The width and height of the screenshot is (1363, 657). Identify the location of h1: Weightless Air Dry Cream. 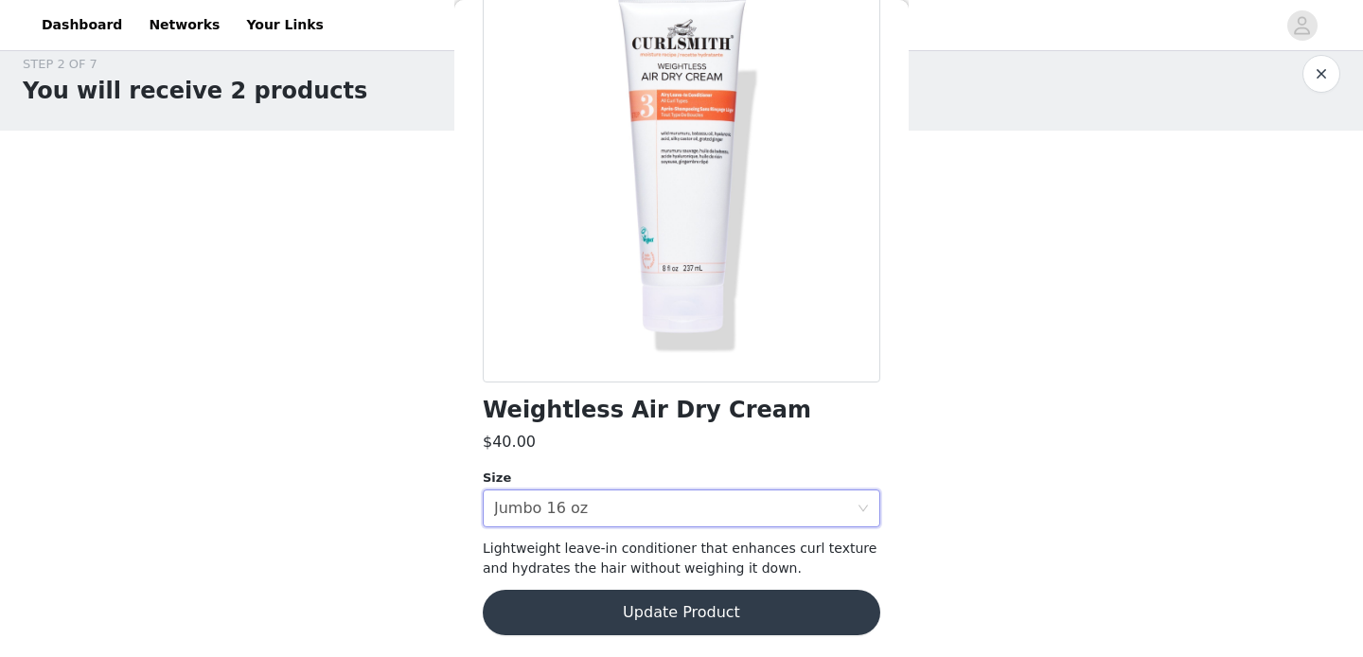
(646, 410).